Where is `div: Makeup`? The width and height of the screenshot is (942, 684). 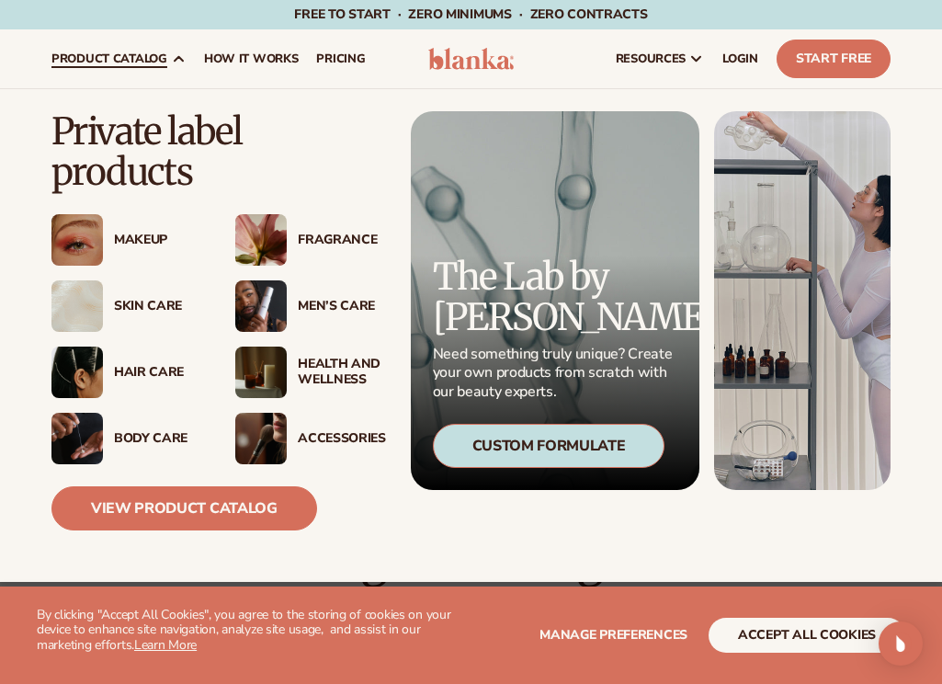
div: Makeup is located at coordinates (156, 240).